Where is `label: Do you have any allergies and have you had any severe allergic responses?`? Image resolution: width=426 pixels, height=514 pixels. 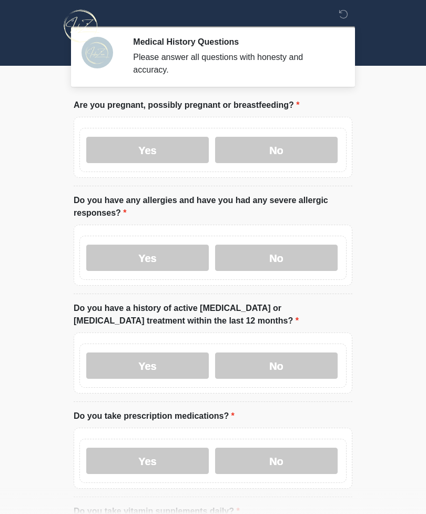
label: Do you have any allergies and have you had any severe allergic responses? is located at coordinates (213, 207).